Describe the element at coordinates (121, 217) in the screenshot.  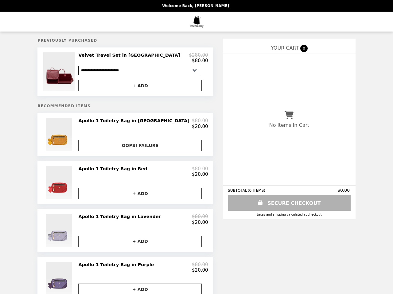
I see `h2: Apollo 1 Toiletry Bag in Lavender` at that location.